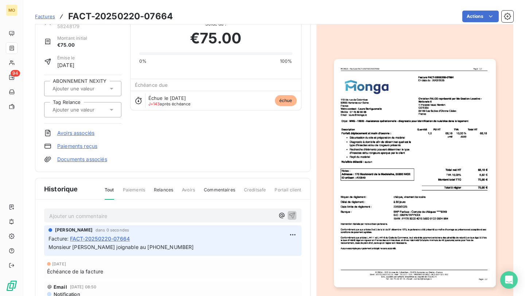  What do you see at coordinates (287, 193) in the screenshot?
I see `span: Portail client` at bounding box center [287, 193].